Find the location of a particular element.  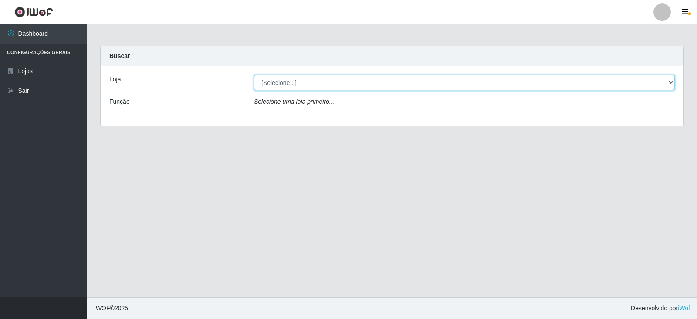

a: iWof is located at coordinates (684, 308).